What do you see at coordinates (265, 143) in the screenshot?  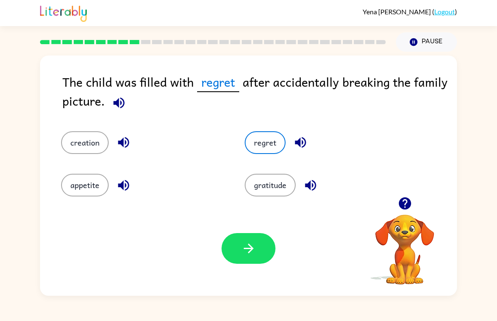 I see `button: regret` at bounding box center [265, 143].